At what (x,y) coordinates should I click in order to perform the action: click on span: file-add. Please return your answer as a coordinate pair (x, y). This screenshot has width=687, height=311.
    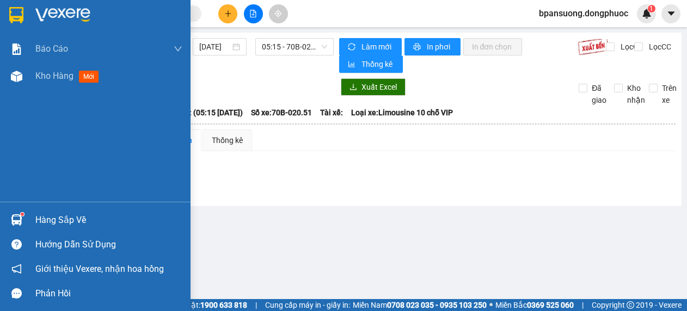
    Looking at the image, I should click on (253, 14).